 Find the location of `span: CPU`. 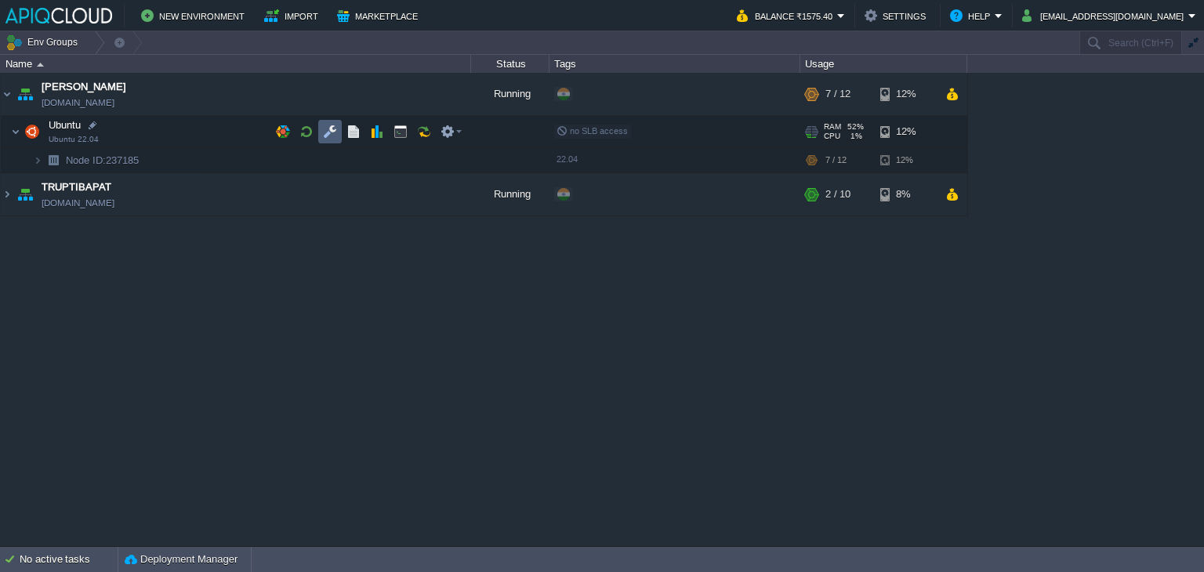

span: CPU is located at coordinates (832, 136).